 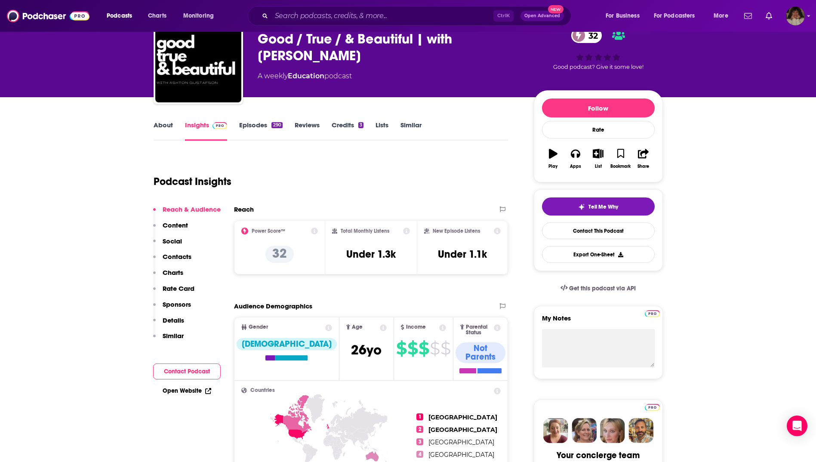 What do you see at coordinates (674, 16) in the screenshot?
I see `span: For Podcasters` at bounding box center [674, 16].